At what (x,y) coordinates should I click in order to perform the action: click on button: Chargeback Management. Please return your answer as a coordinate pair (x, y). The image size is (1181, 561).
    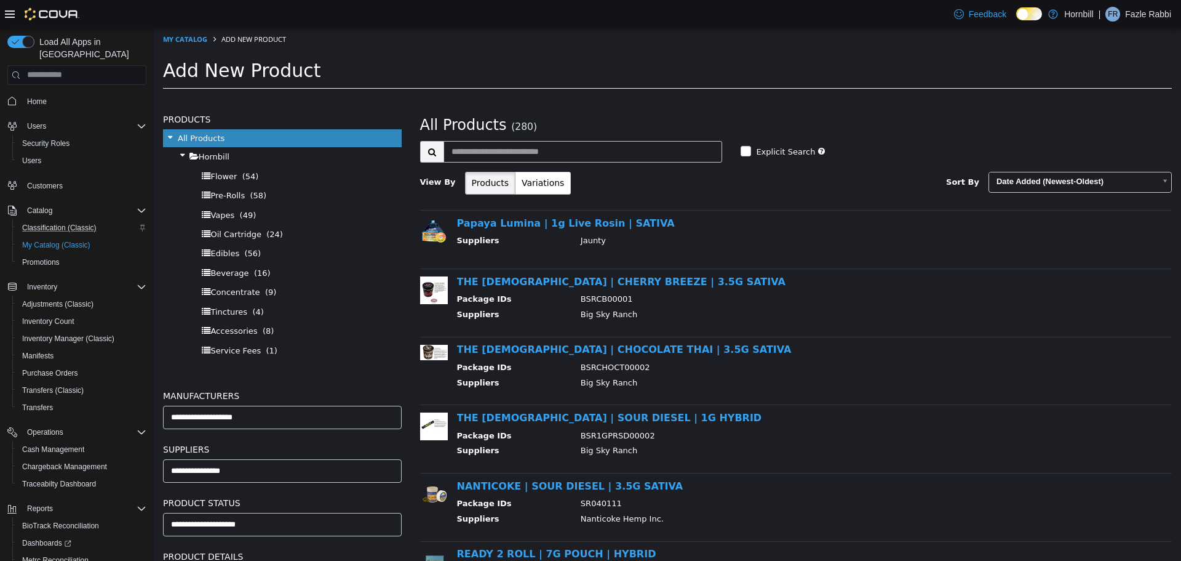
    Looking at the image, I should click on (82, 466).